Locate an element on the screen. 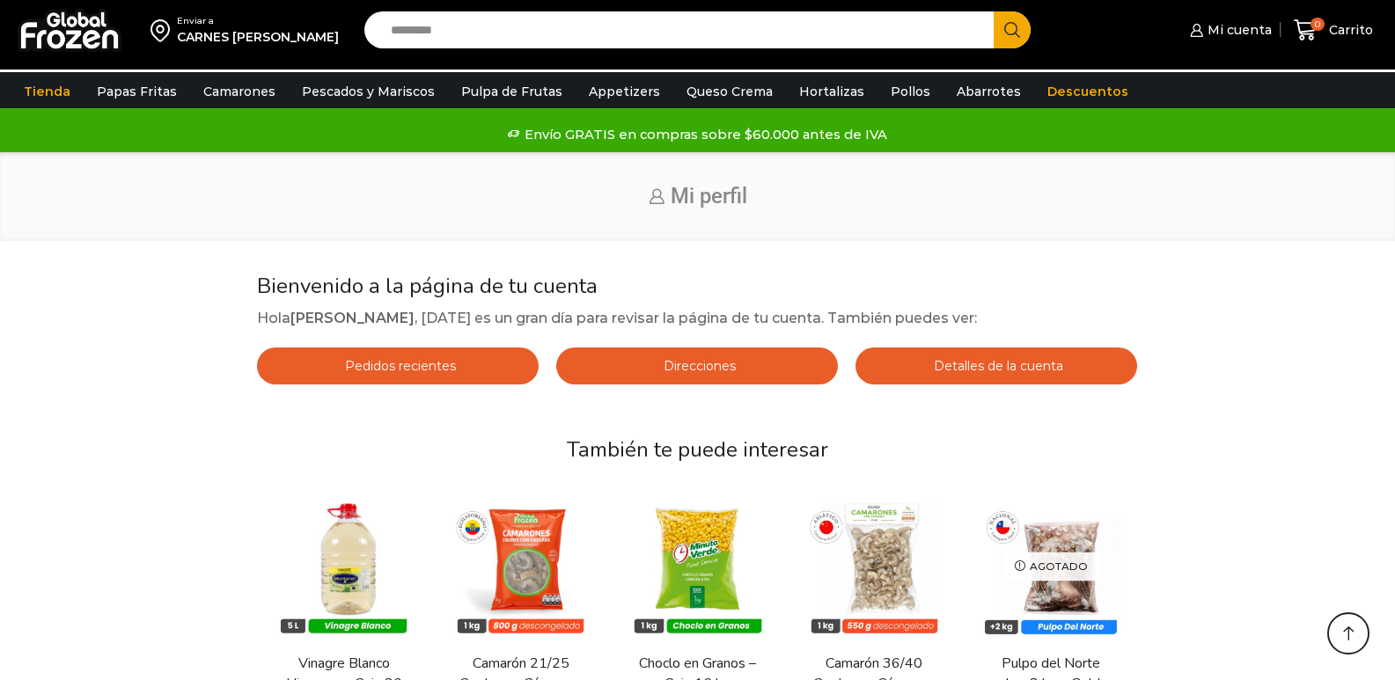  a: Pescados y Mariscos is located at coordinates (368, 92).